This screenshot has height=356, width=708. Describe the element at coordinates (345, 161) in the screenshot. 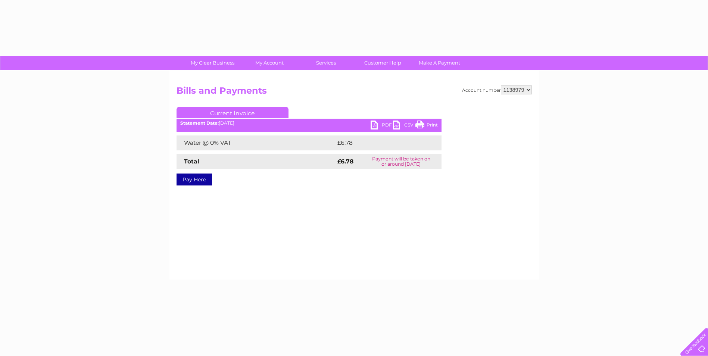

I see `strong: £6.78` at that location.